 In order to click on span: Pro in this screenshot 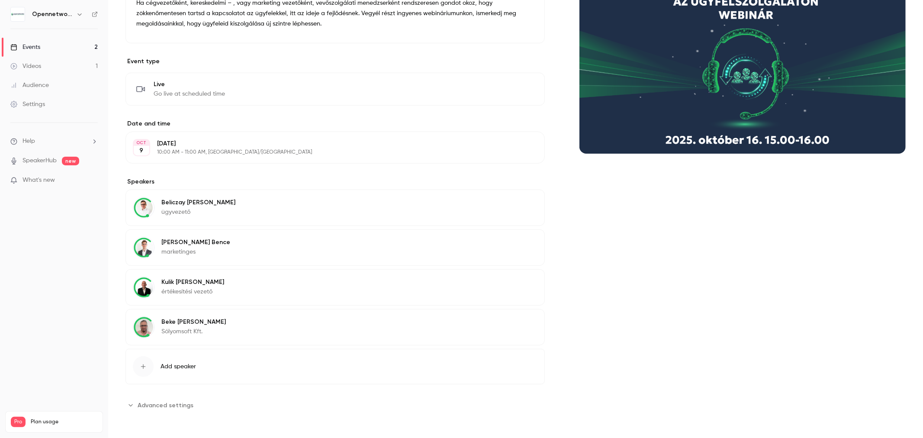, I will do `click(18, 422)`.